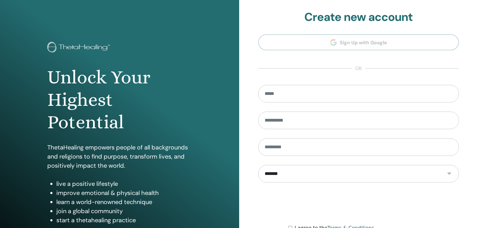  I want to click on li: start a thetahealing practice, so click(124, 220).